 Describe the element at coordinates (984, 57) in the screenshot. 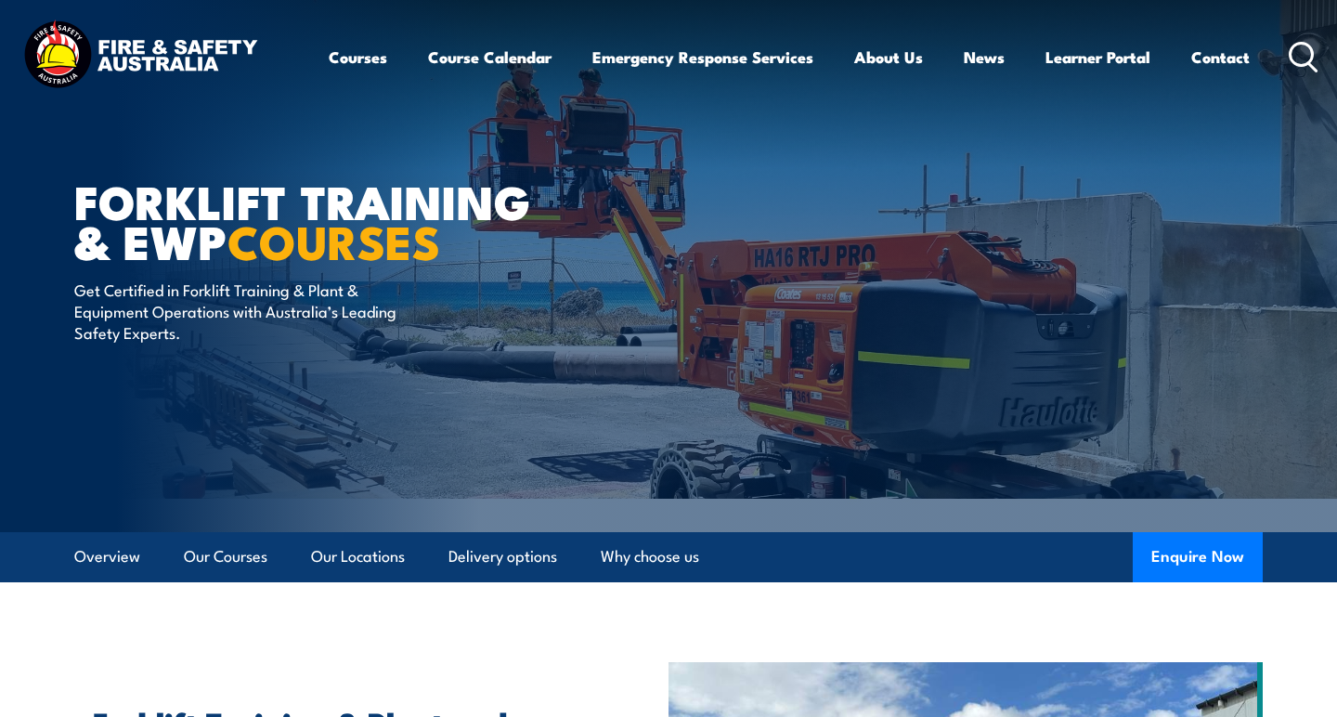

I see `a: News` at that location.